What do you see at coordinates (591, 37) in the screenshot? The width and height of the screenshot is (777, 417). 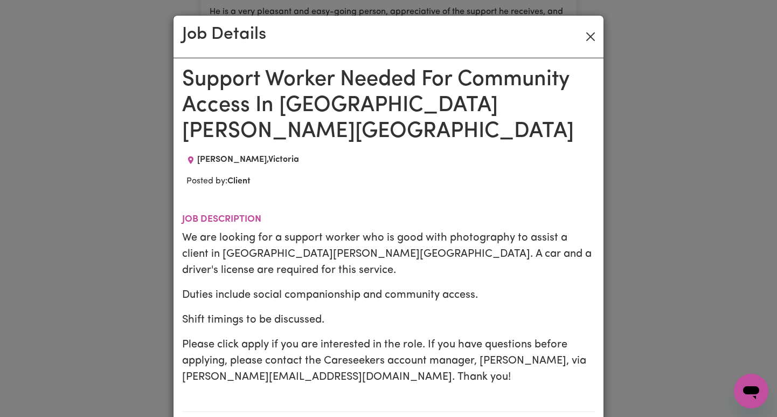 I see `button: Close` at bounding box center [591, 37].